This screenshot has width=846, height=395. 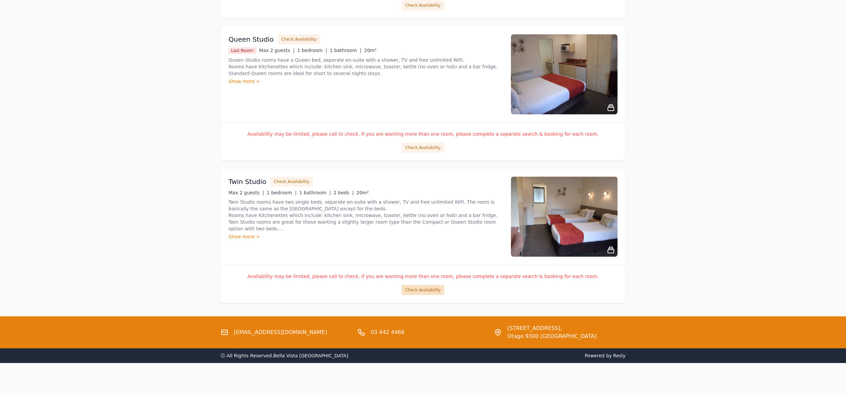 What do you see at coordinates (366, 67) in the screenshot?
I see `p: Queen Studio rooms have a Queen bed, separate en-suite with a shower, TV and free unlimited WiFi....` at bounding box center [366, 67].